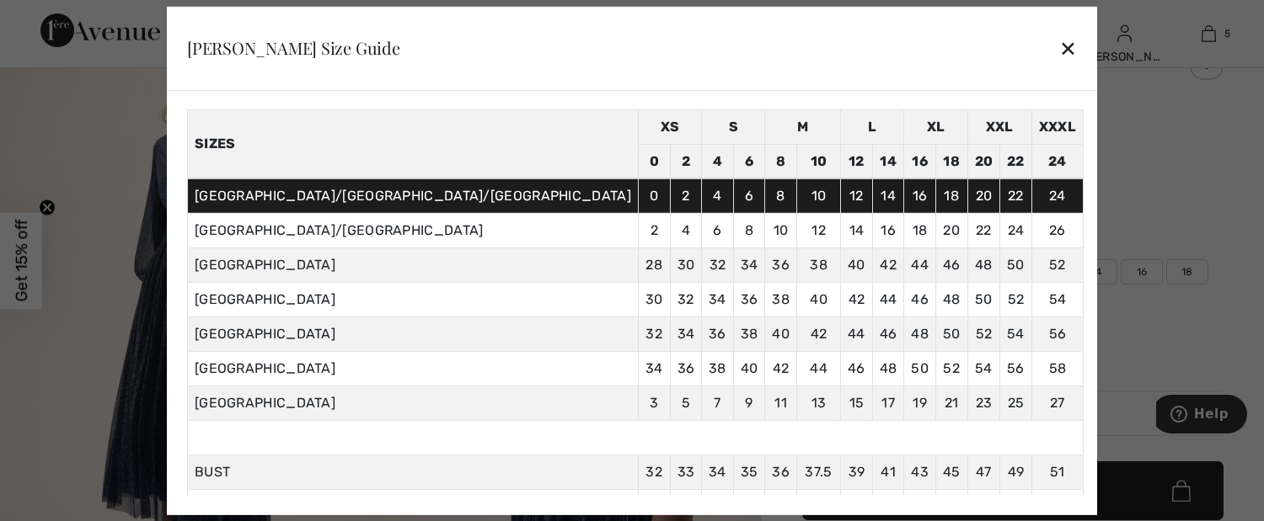  I want to click on td: S, so click(733, 126).